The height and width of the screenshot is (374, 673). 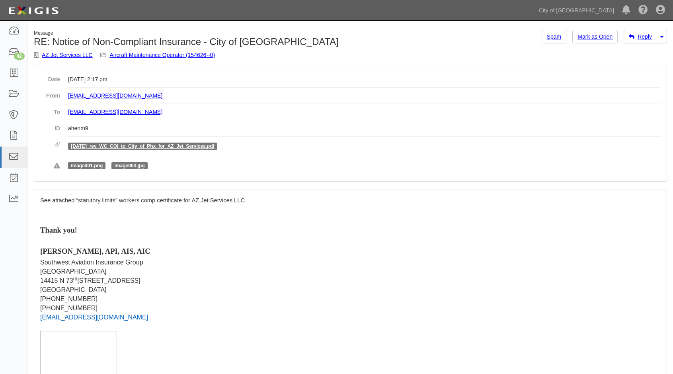 What do you see at coordinates (57, 145) in the screenshot?
I see `i: Attachments` at bounding box center [57, 145].